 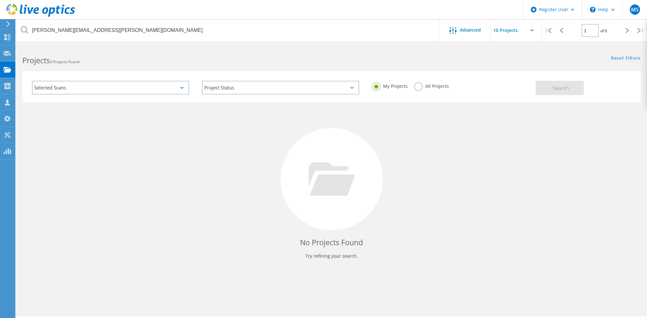 I want to click on span: Advanced, so click(x=470, y=30).